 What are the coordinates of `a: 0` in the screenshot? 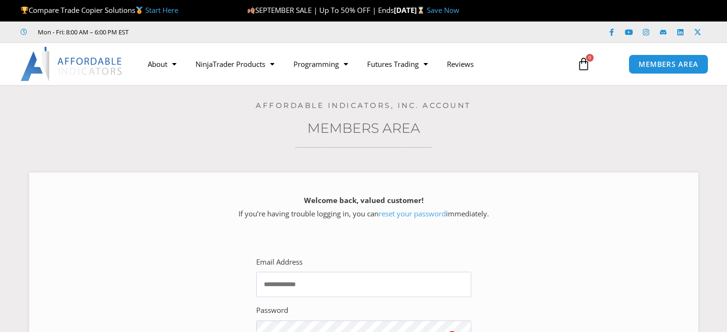 It's located at (583, 64).